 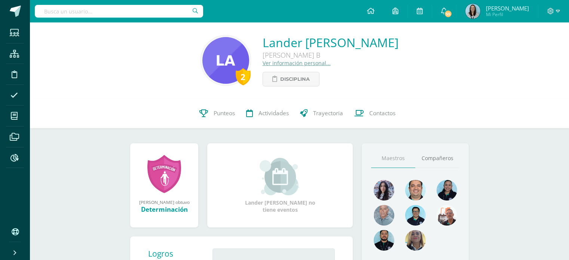 I want to click on img: event_small.png, so click(x=280, y=177).